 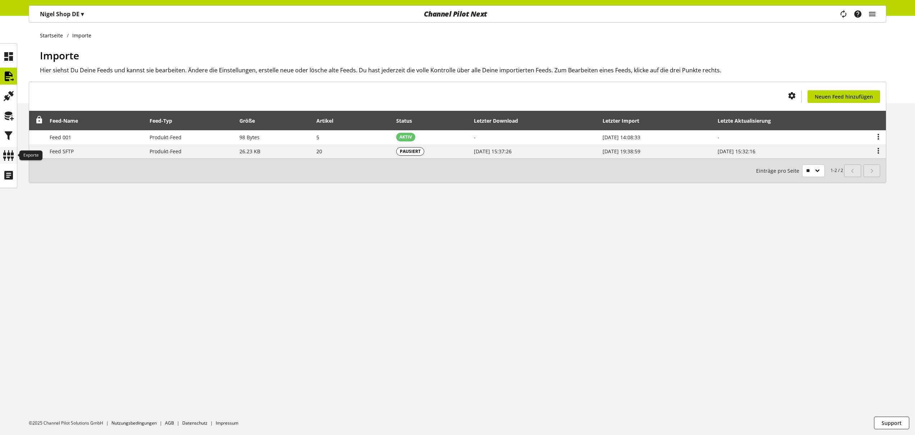 What do you see at coordinates (60, 137) in the screenshot?
I see `span: Feed 001` at bounding box center [60, 137].